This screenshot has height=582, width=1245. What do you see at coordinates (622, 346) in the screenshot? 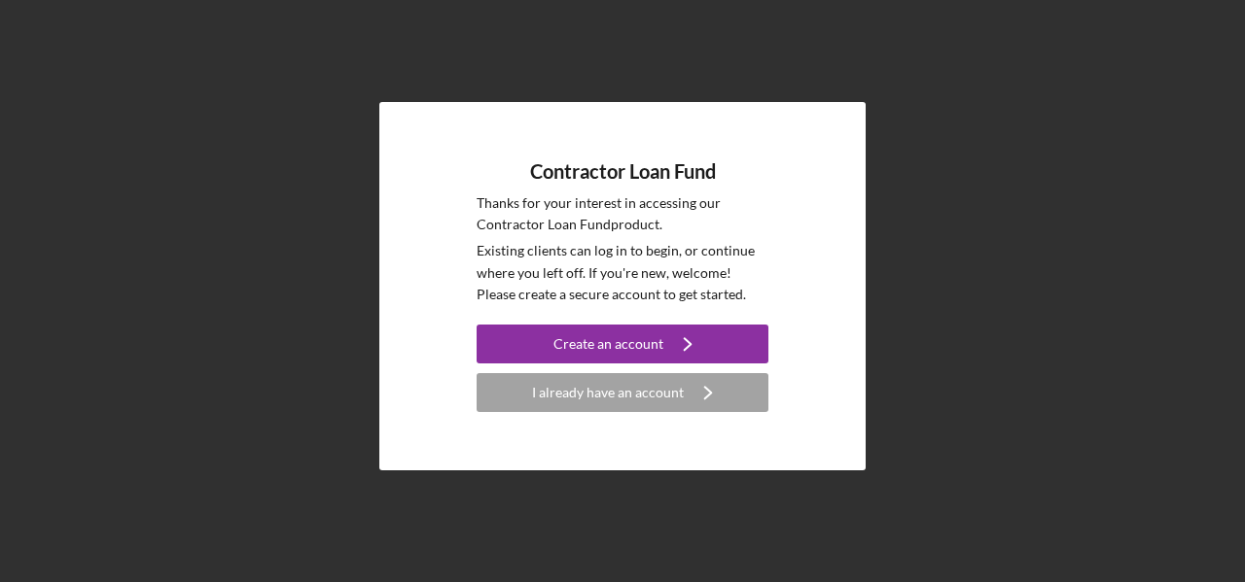
I see `a: Create an account` at bounding box center [622, 346].